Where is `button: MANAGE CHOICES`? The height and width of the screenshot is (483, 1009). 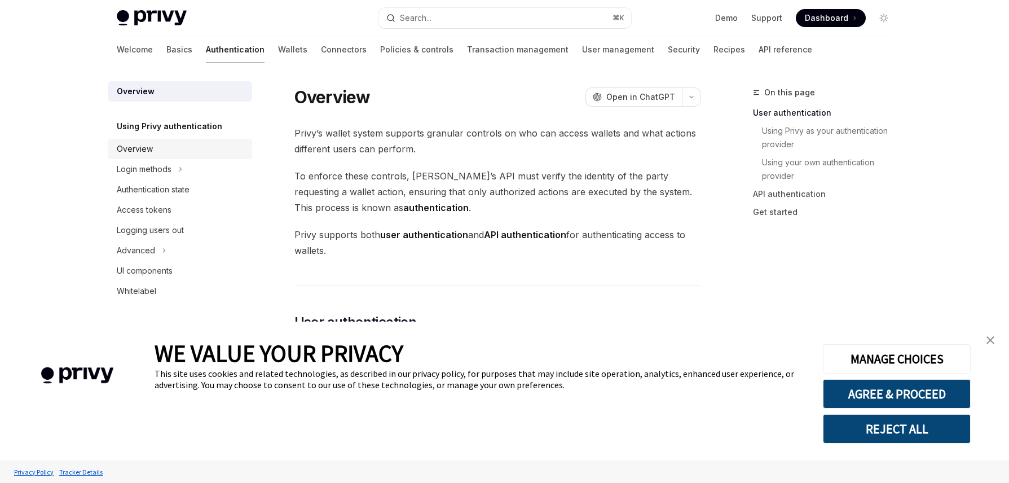 button: MANAGE CHOICES is located at coordinates (897, 359).